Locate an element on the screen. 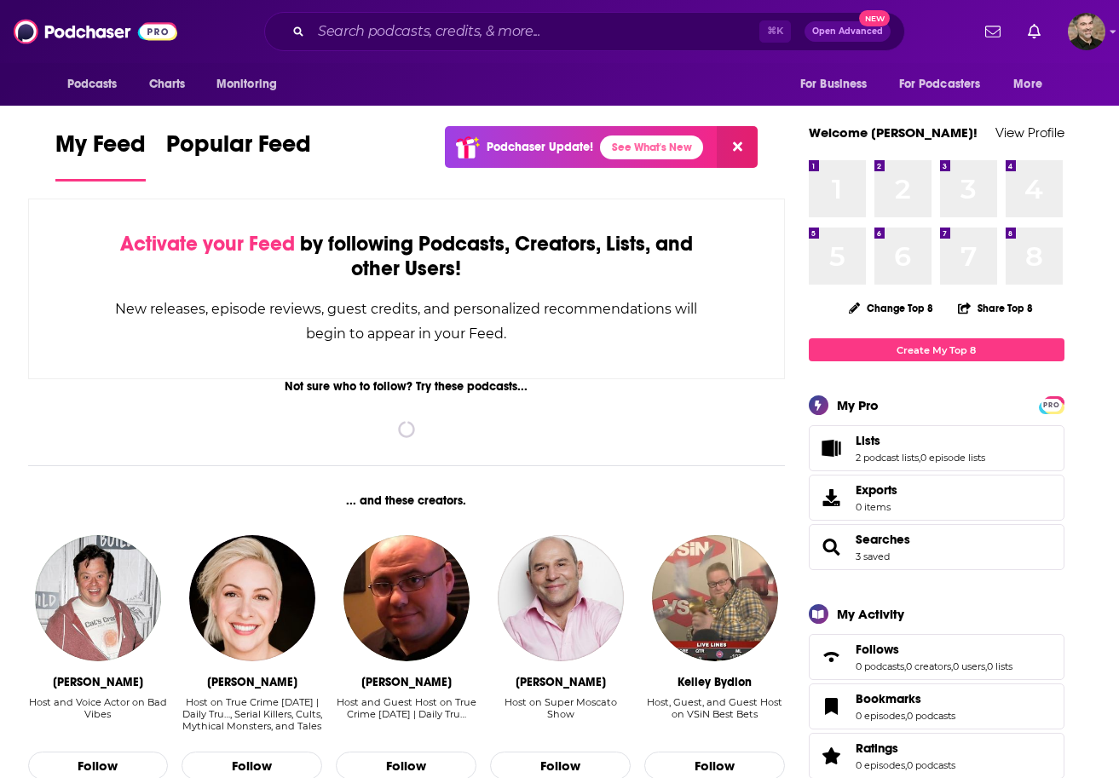 The width and height of the screenshot is (1119, 778). a: Charts is located at coordinates (167, 84).